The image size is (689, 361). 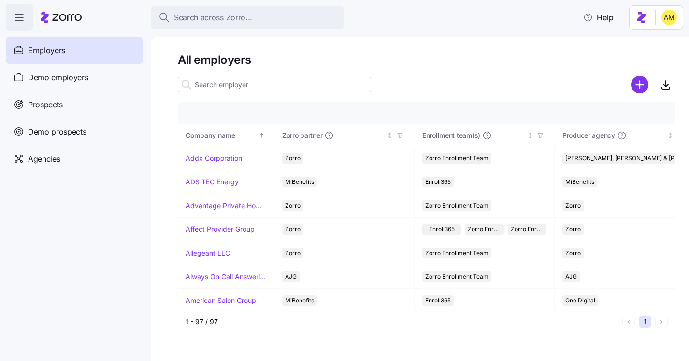 I want to click on span: Search across Zorro..., so click(x=213, y=17).